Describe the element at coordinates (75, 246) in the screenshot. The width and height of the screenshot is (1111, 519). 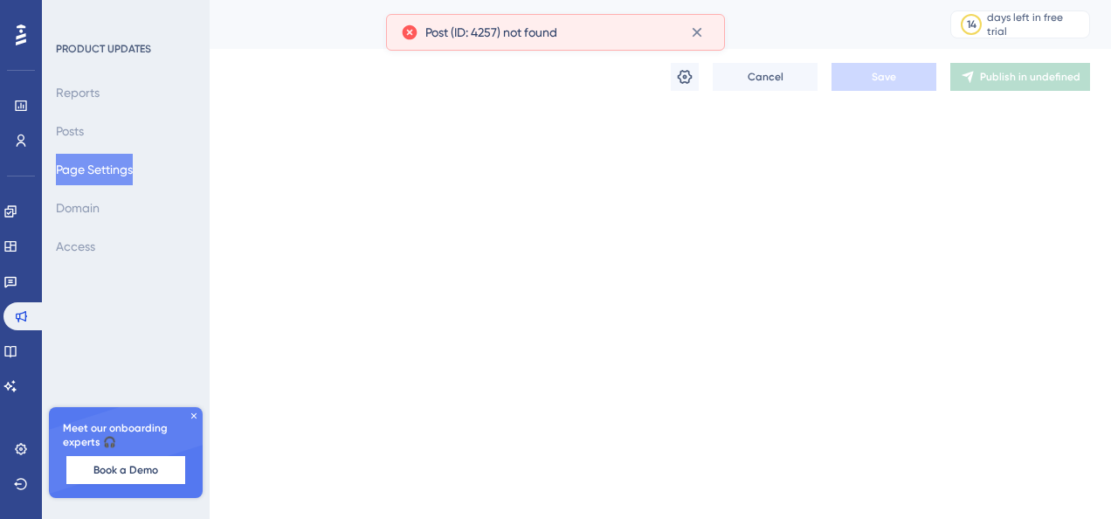
I see `button: Access` at that location.